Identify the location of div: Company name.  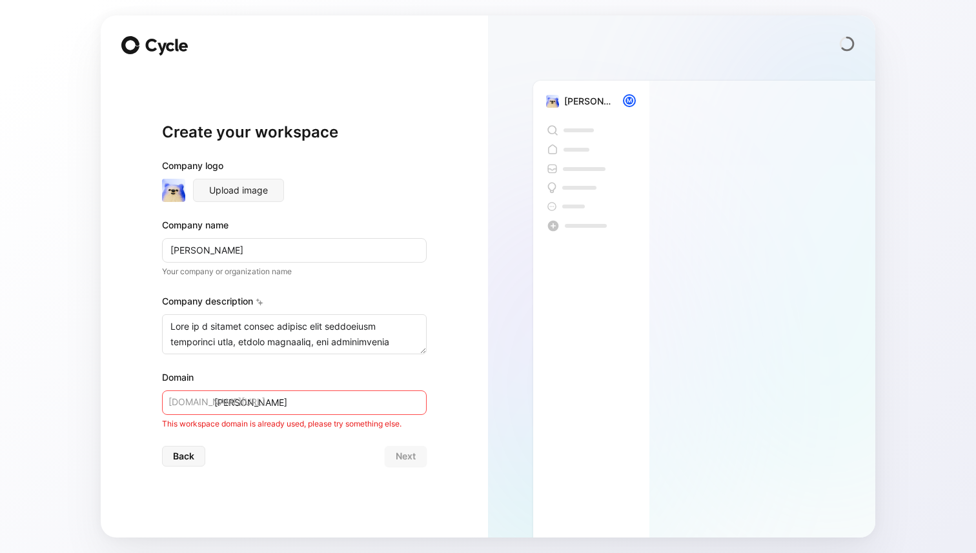
(294, 225).